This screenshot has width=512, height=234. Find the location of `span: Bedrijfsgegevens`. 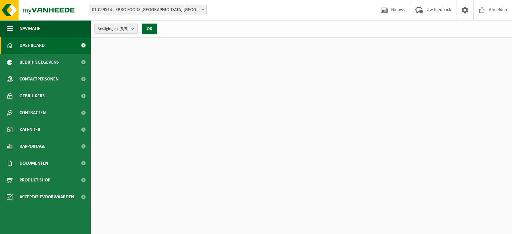

span: Bedrijfsgegevens is located at coordinates (39, 62).